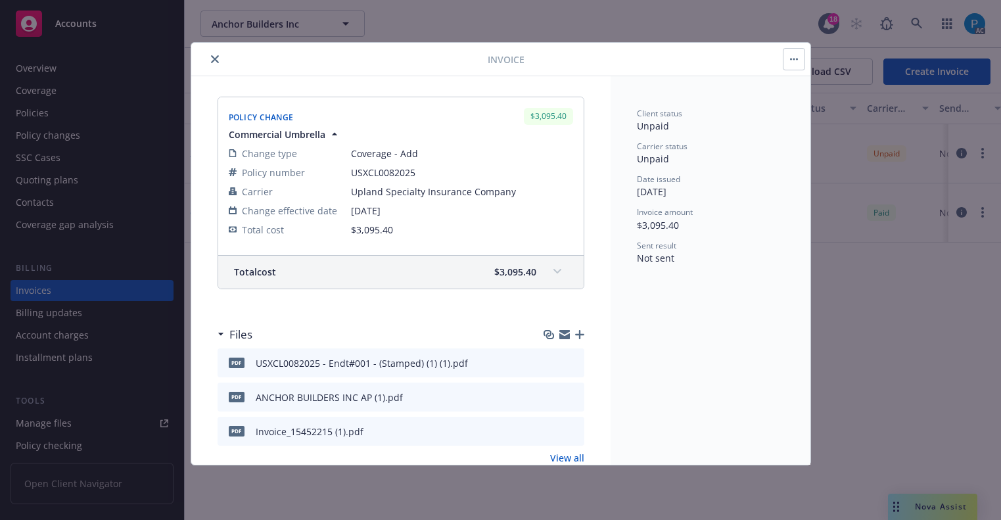 This screenshot has height=520, width=1001. Describe the element at coordinates (659, 113) in the screenshot. I see `span: Client status` at that location.